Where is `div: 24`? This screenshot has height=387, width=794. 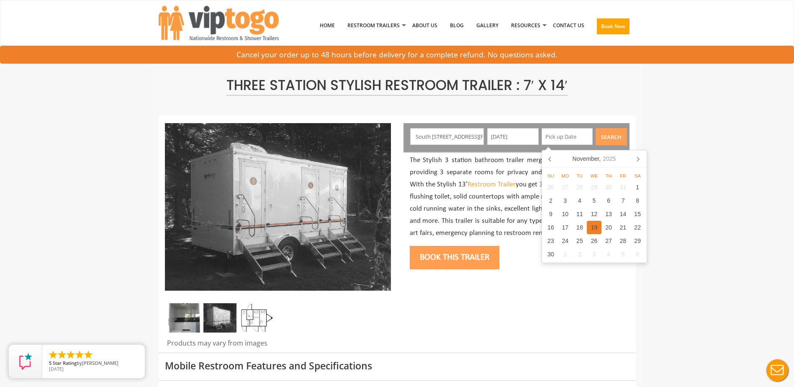 div: 24 is located at coordinates (565, 241).